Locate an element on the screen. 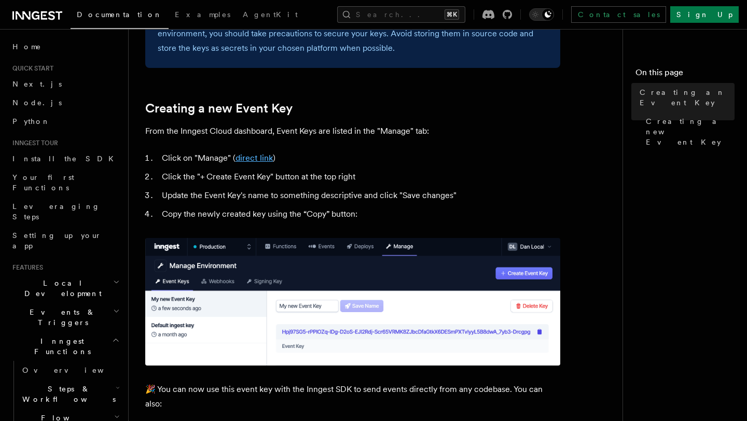 This screenshot has width=747, height=421. a: Contact sales is located at coordinates (618, 15).